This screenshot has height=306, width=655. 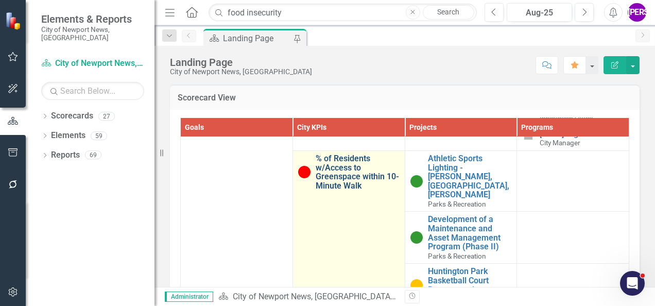 What do you see at coordinates (449, 12) in the screenshot?
I see `a: Search` at bounding box center [449, 12].